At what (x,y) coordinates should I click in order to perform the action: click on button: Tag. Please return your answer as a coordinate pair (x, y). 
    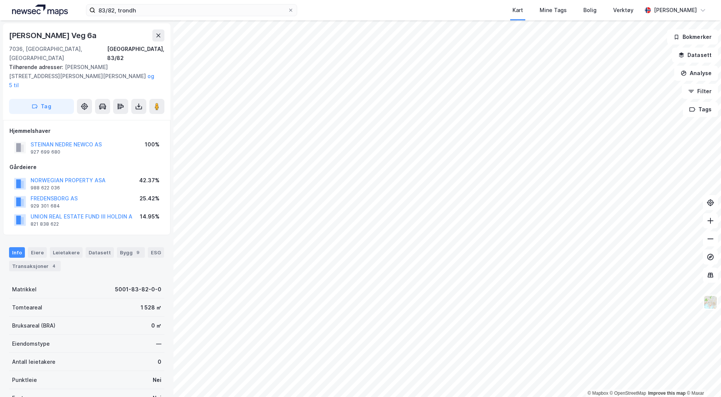
    Looking at the image, I should click on (41, 106).